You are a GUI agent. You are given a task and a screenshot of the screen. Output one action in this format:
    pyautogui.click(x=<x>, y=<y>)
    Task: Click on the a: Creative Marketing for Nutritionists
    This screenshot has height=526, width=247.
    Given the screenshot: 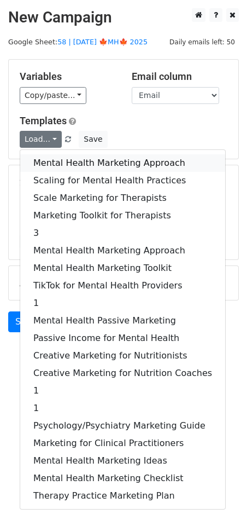 What is the action you would take?
    pyautogui.click(x=123, y=356)
    